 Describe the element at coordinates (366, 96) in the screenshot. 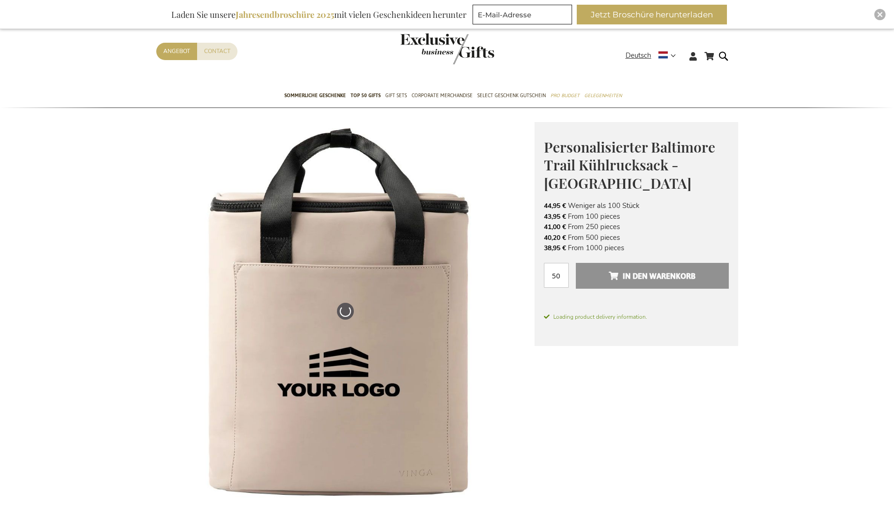

I see `a: TOP 50 Gifts` at that location.